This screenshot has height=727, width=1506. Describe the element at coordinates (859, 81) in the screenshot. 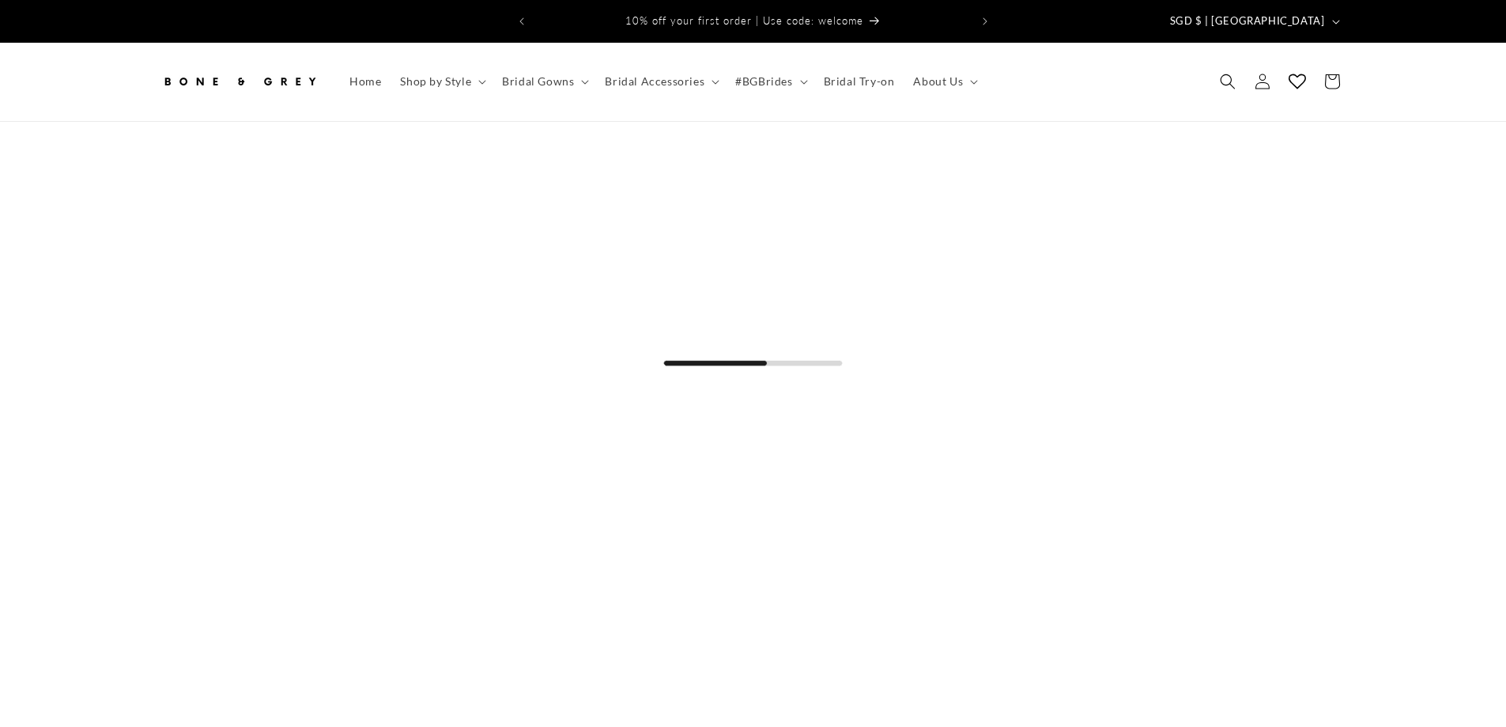

I see `a: Bridal Try-on` at that location.